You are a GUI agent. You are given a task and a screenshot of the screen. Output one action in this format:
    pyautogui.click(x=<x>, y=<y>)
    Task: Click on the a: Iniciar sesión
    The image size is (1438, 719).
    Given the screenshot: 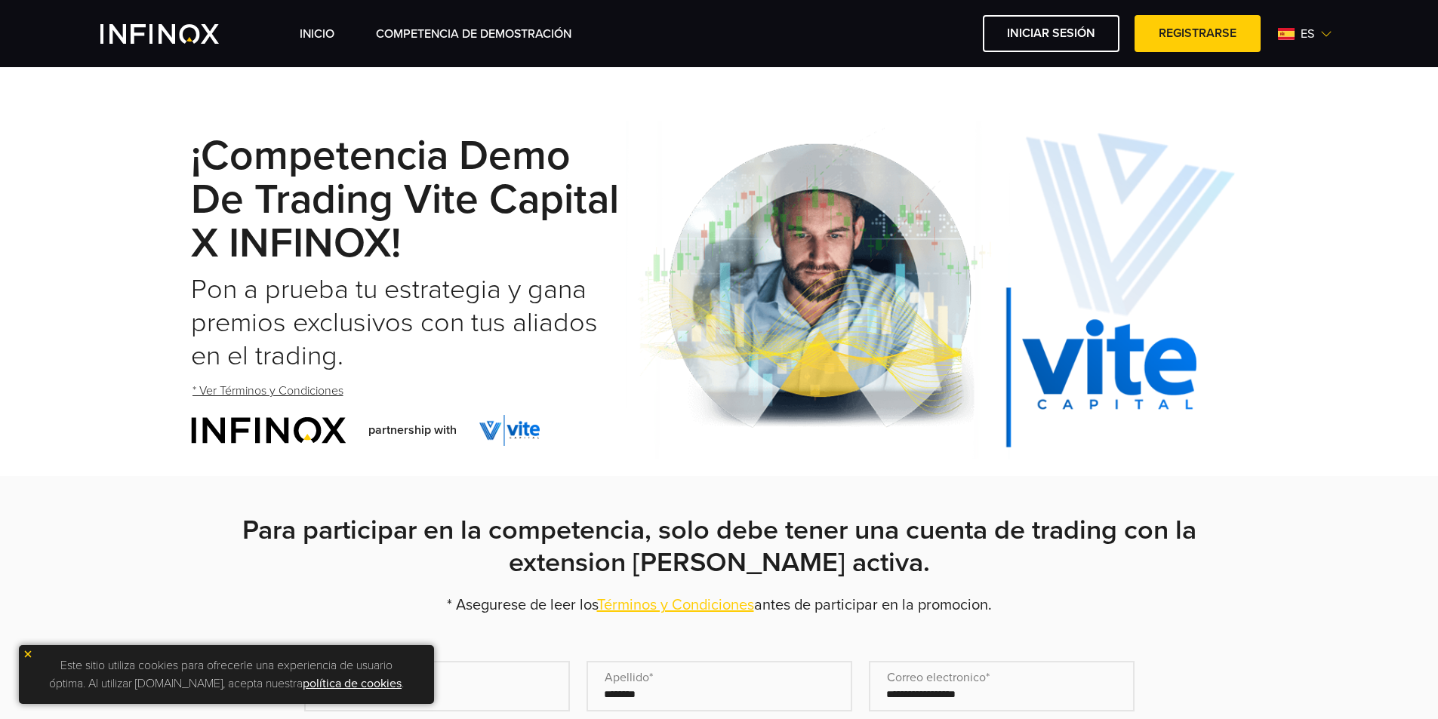 What is the action you would take?
    pyautogui.click(x=1051, y=33)
    